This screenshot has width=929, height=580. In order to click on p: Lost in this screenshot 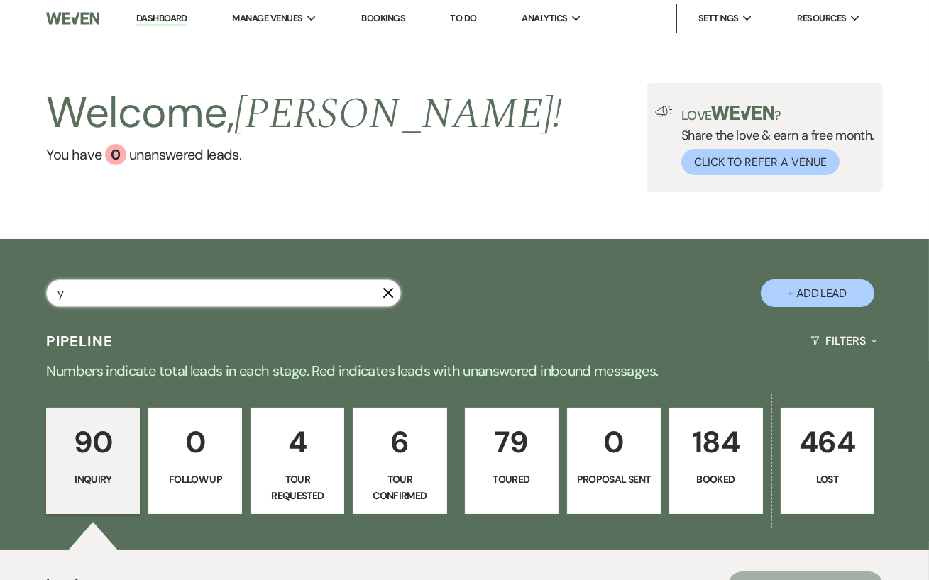, I will do `click(827, 480)`.